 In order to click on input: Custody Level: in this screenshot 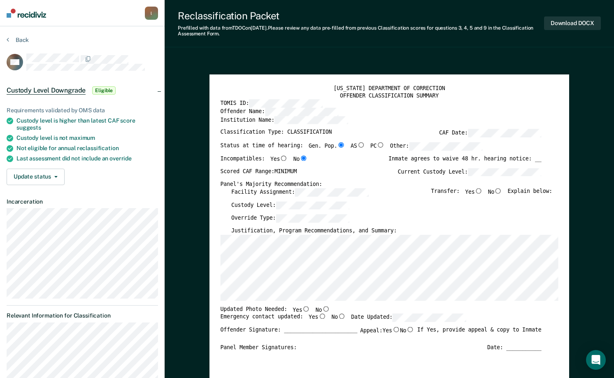, I will do `click(312, 205)`.